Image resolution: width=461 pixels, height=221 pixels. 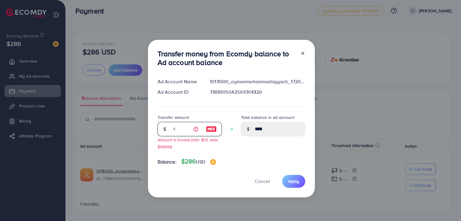 I want to click on span: USD, so click(x=200, y=162).